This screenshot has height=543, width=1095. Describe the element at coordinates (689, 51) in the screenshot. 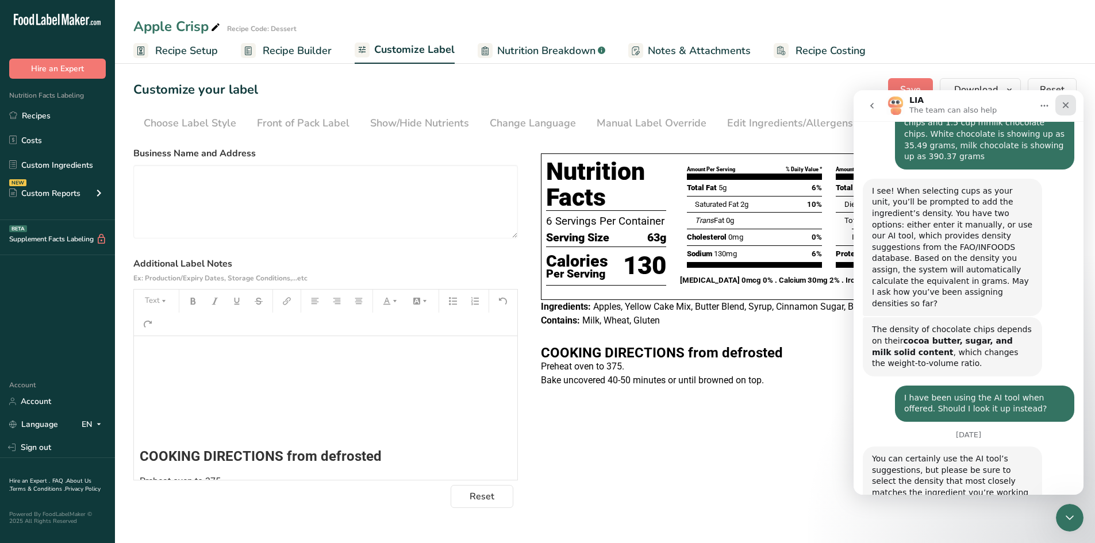

I see `a: Notes & Attachments` at that location.